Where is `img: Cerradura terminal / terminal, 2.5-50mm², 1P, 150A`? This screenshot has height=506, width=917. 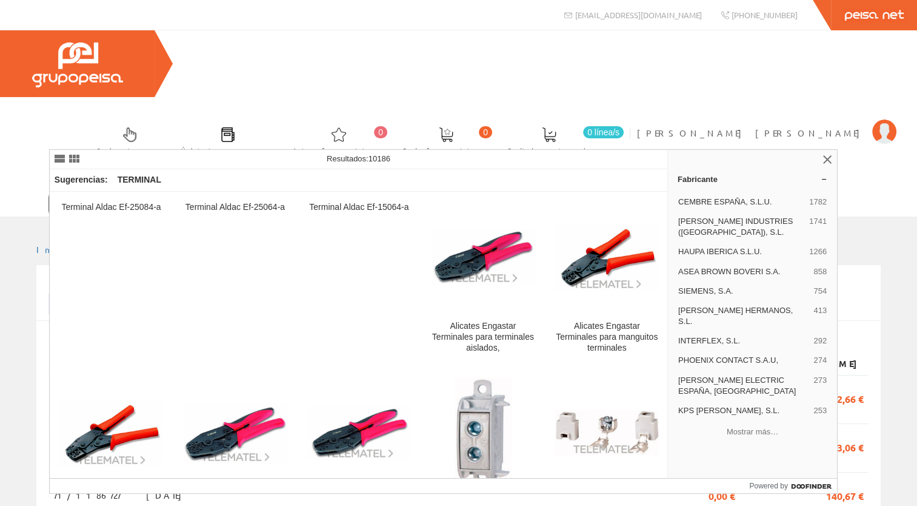
img: Cerradura terminal / terminal, 2.5-50mm², 1P, 150A is located at coordinates (483, 432).